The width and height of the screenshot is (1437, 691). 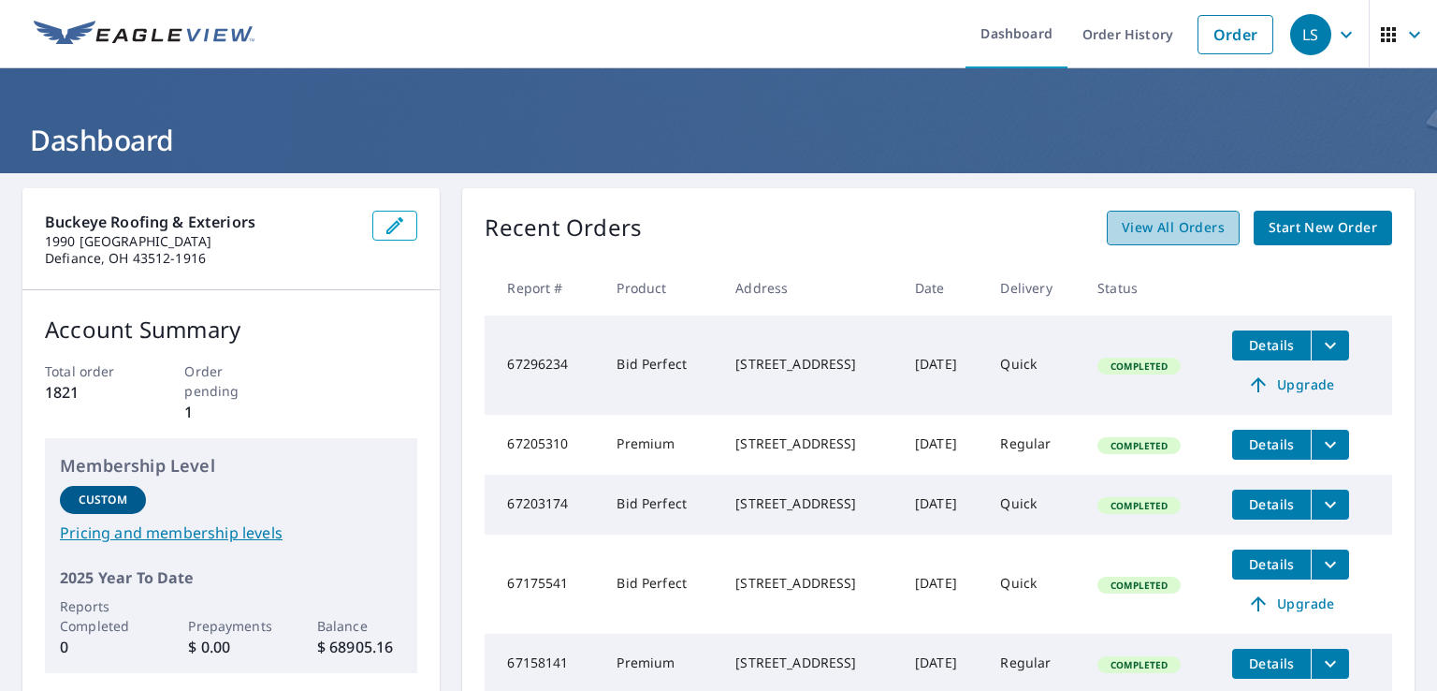 What do you see at coordinates (661, 287) in the screenshot?
I see `th: Product` at bounding box center [661, 287].